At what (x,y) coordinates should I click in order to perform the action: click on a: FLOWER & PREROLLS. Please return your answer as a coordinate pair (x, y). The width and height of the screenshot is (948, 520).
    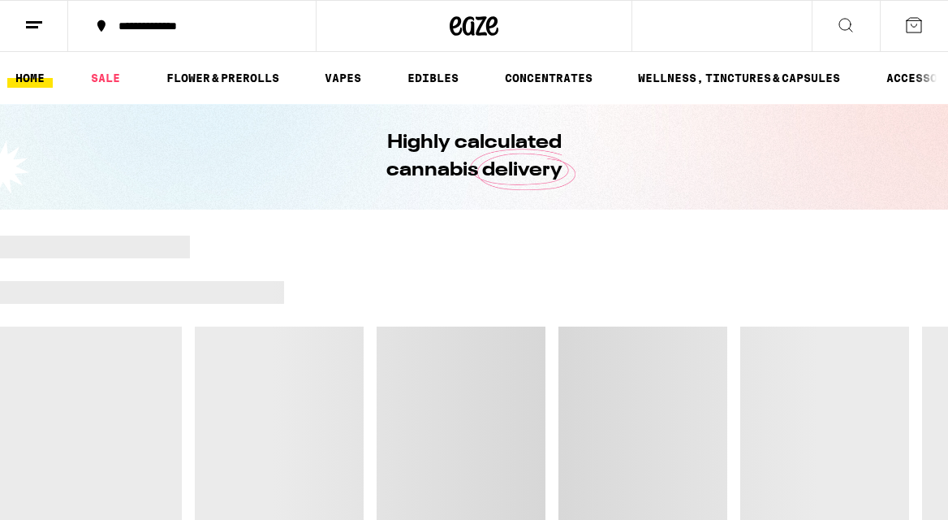
    Looking at the image, I should click on (222, 78).